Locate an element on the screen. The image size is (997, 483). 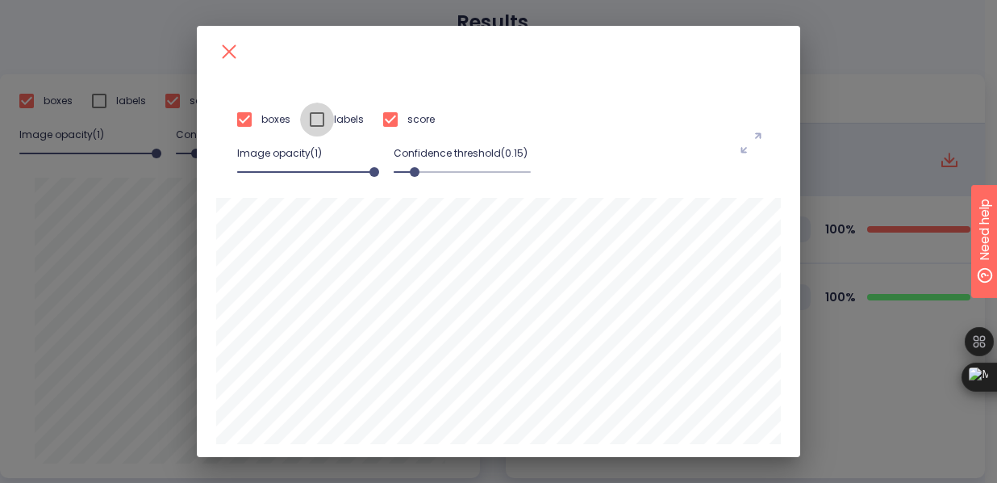
span: Need help is located at coordinates (69, 14).